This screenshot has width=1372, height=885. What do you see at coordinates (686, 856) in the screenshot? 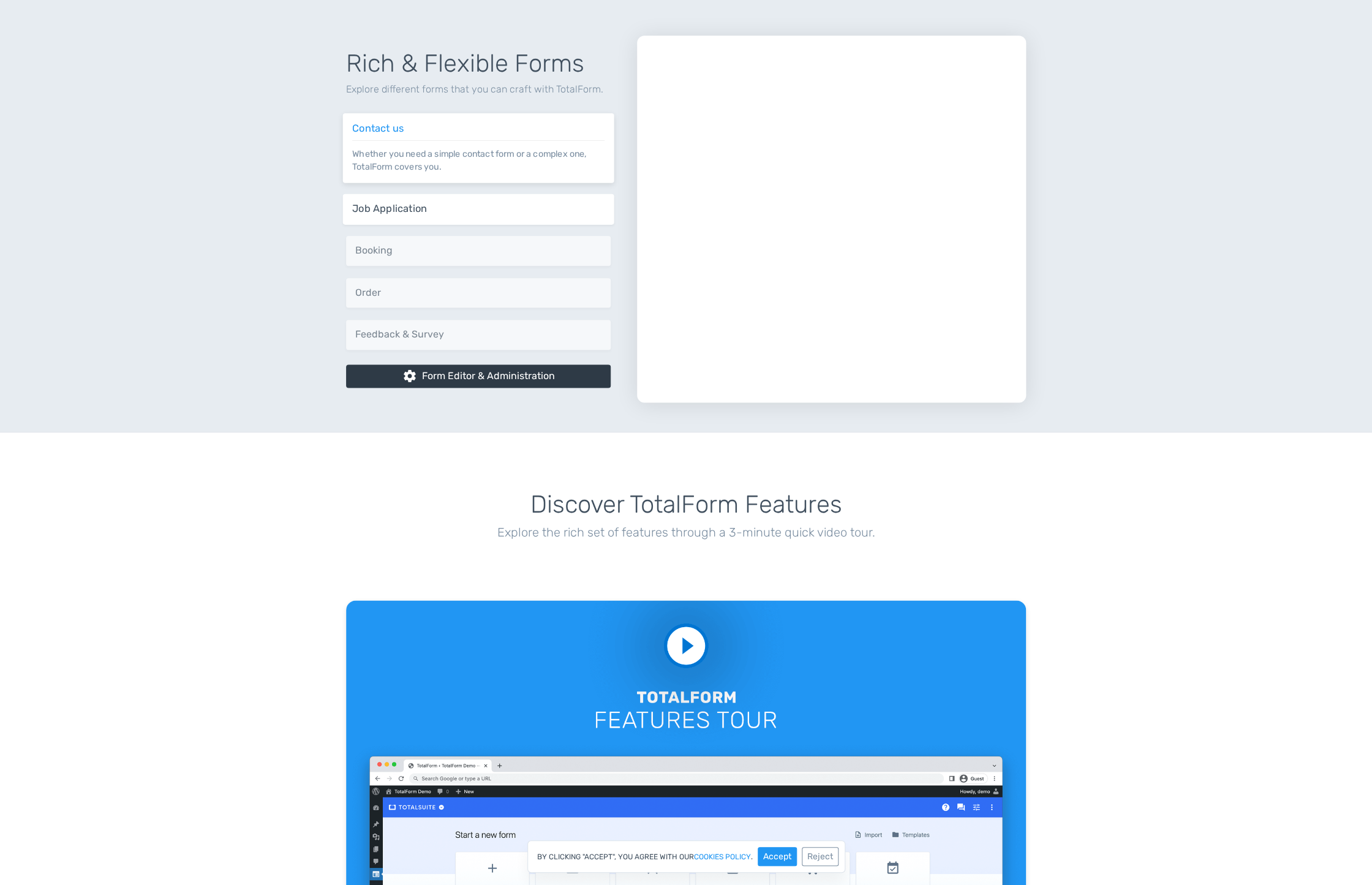
I see `div: By clicking "Accept", you agree with our .` at bounding box center [686, 856].